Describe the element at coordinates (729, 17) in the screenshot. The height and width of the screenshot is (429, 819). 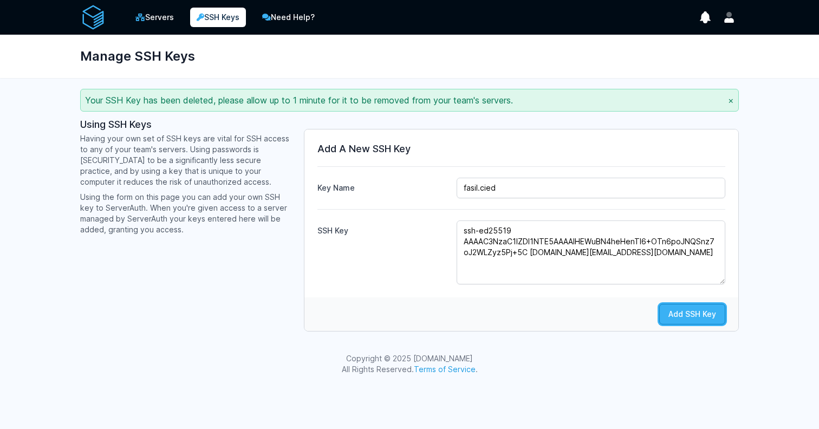
I see `button: User menu` at that location.